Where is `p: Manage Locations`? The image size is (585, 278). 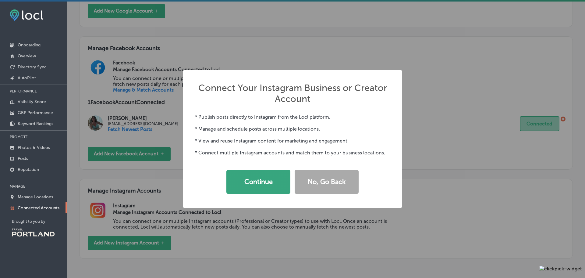
p: Manage Locations is located at coordinates (35, 197).